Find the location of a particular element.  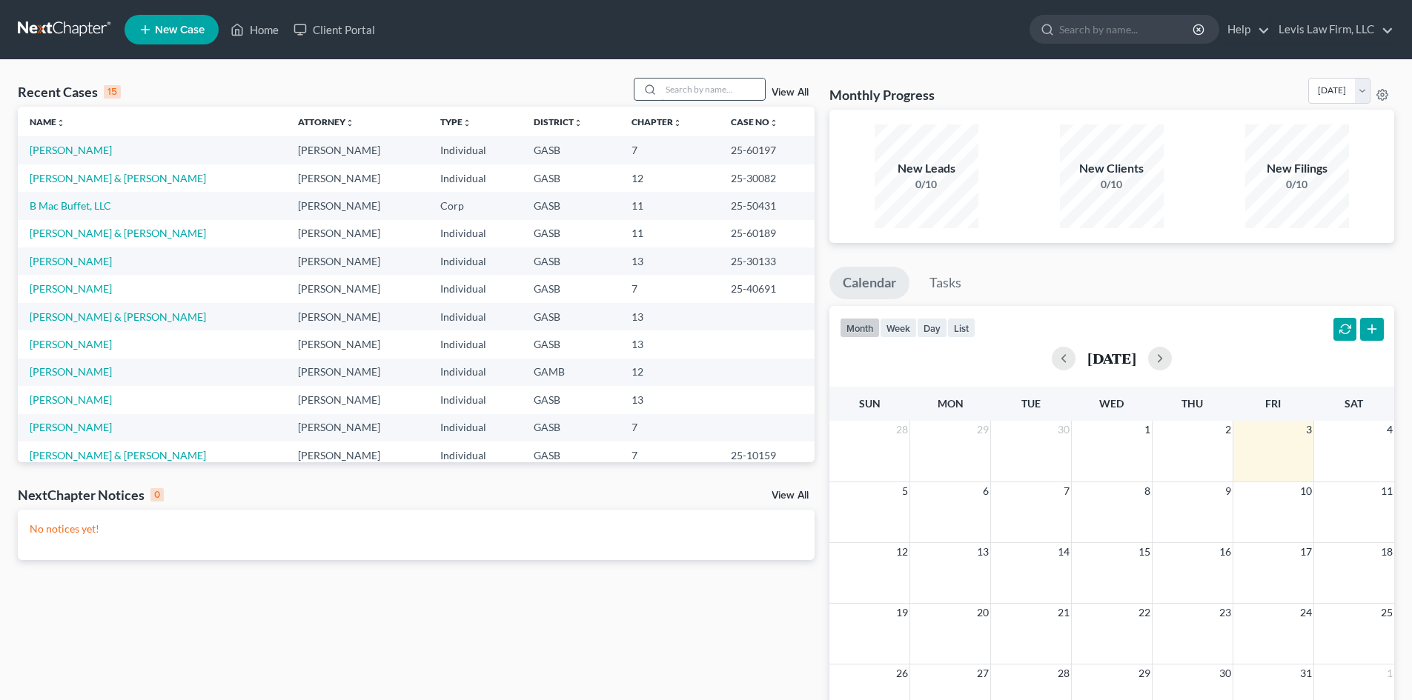

button: month is located at coordinates (860, 328).